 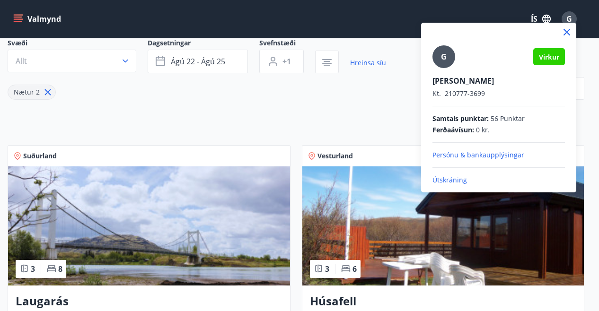 I want to click on span: 56 Punktar, so click(x=507, y=119).